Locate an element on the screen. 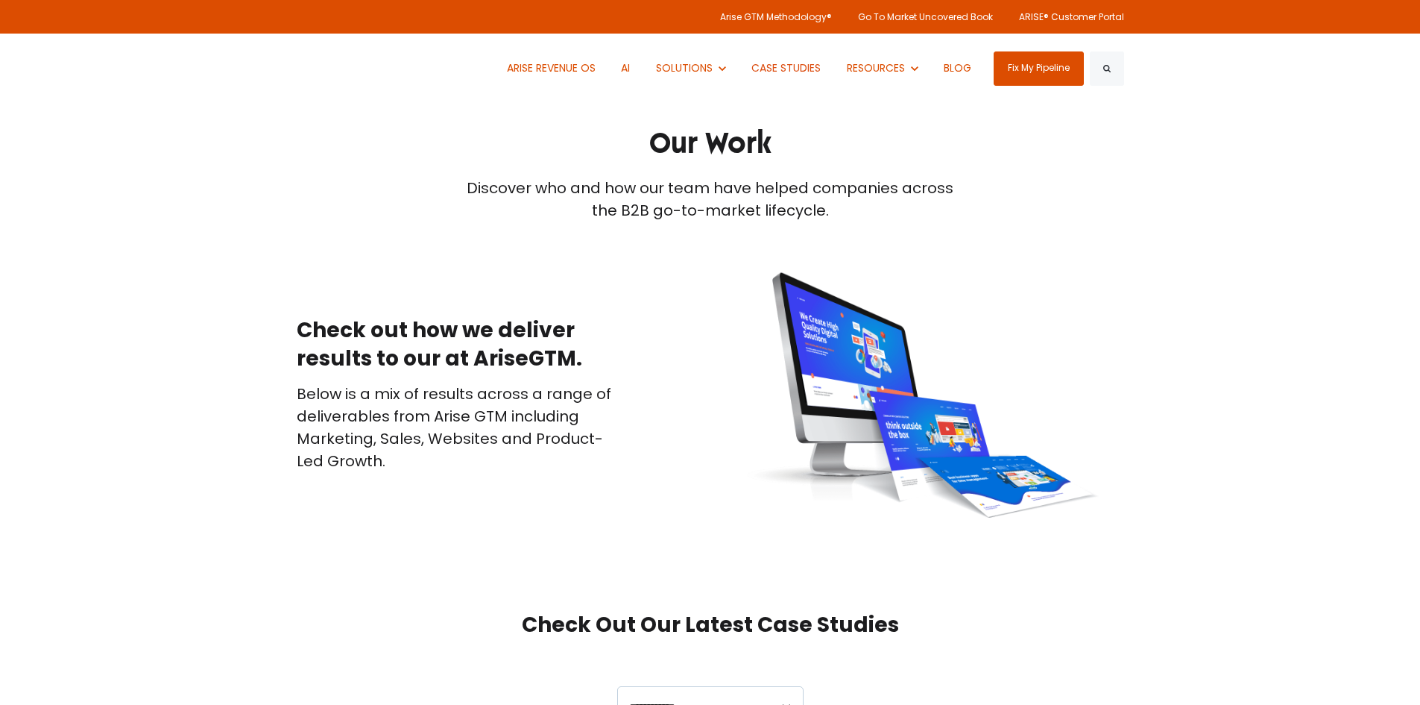 Image resolution: width=1420 pixels, height=705 pixels. span: RESOURCES is located at coordinates (876, 68).